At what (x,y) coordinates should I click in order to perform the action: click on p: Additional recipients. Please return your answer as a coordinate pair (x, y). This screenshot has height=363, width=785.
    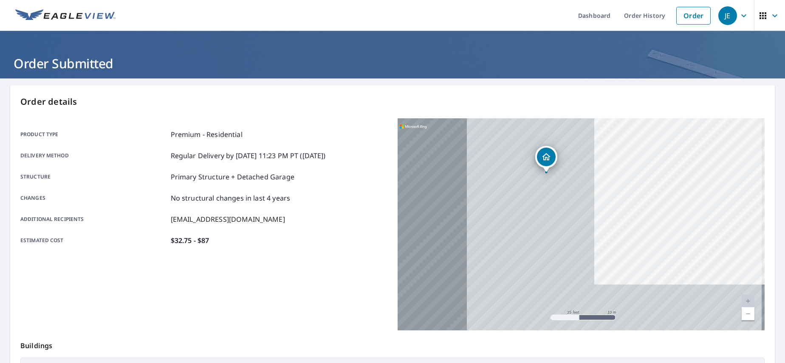
    Looking at the image, I should click on (94, 220).